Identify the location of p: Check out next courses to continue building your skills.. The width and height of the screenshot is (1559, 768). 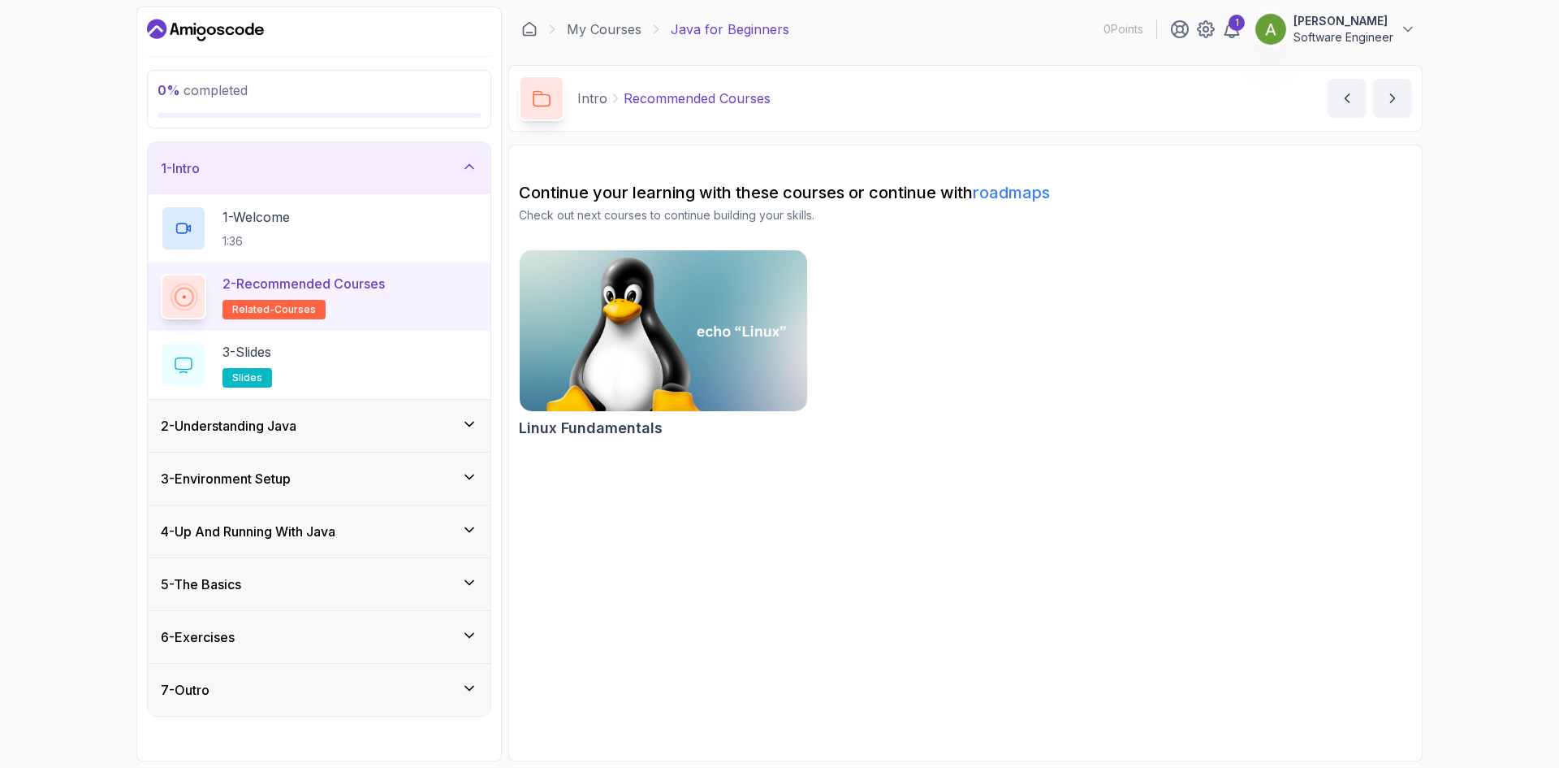
(966, 215).